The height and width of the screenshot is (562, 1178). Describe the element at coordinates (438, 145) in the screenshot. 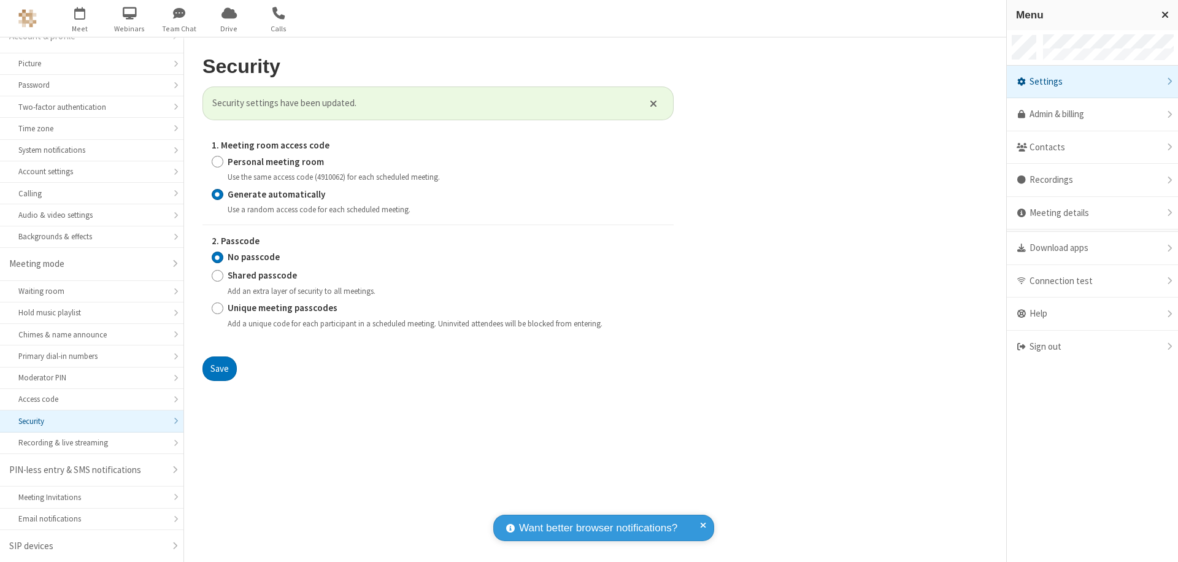

I see `label: 1. Meeting room access code` at that location.